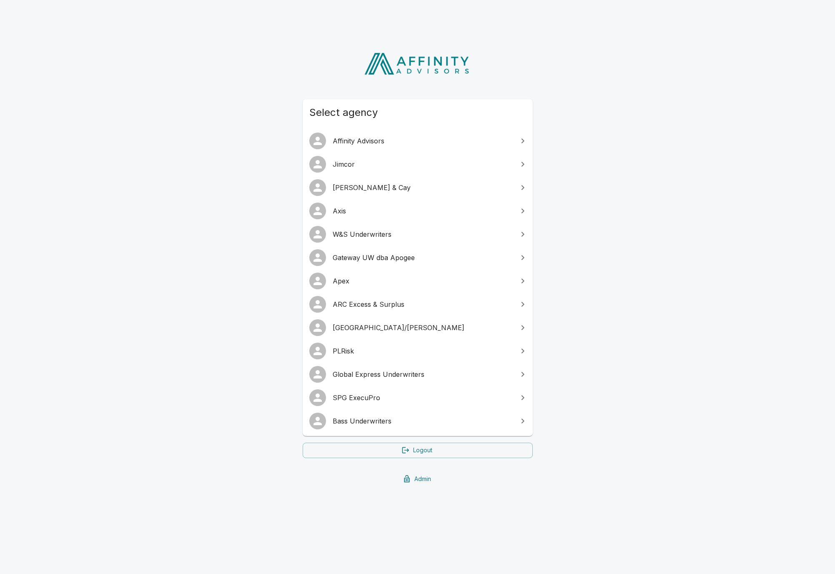 The height and width of the screenshot is (574, 835). I want to click on img: Affinity Advisors Logo, so click(417, 64).